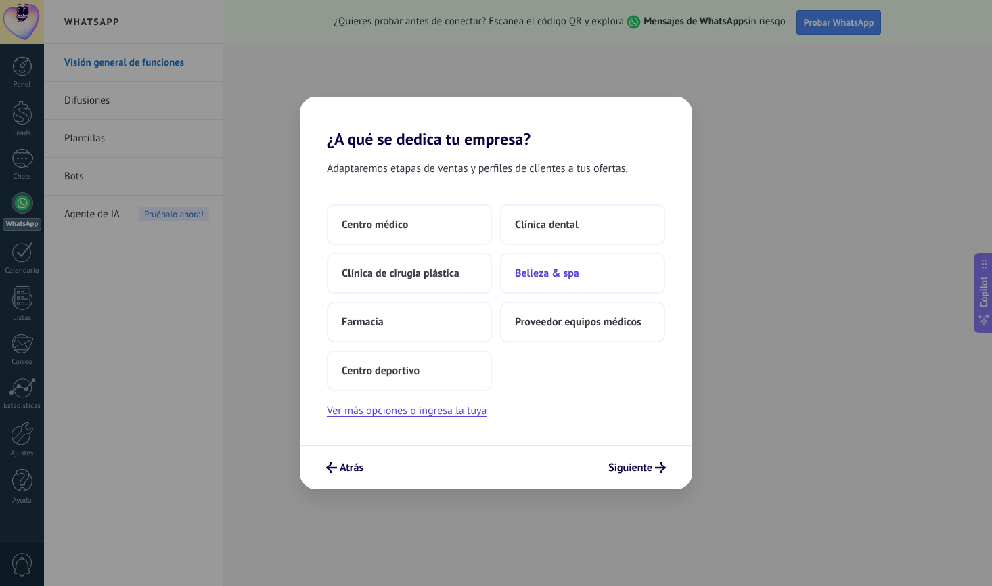 The width and height of the screenshot is (992, 586). What do you see at coordinates (630, 468) in the screenshot?
I see `span: Siguiente` at bounding box center [630, 468].